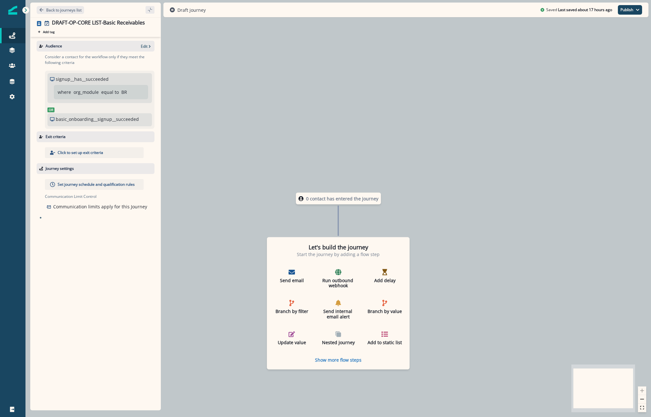 The height and width of the screenshot is (417, 651). Describe the element at coordinates (46, 32) in the screenshot. I see `button: Add tag` at that location.